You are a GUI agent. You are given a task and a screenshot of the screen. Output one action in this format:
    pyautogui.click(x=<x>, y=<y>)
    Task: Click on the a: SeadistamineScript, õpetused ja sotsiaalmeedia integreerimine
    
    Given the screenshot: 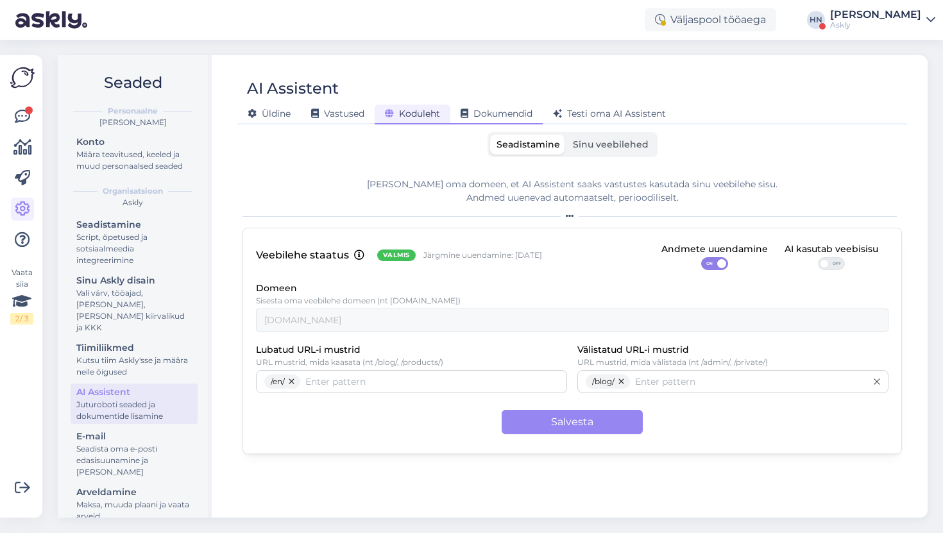 What is the action you would take?
    pyautogui.click(x=134, y=242)
    